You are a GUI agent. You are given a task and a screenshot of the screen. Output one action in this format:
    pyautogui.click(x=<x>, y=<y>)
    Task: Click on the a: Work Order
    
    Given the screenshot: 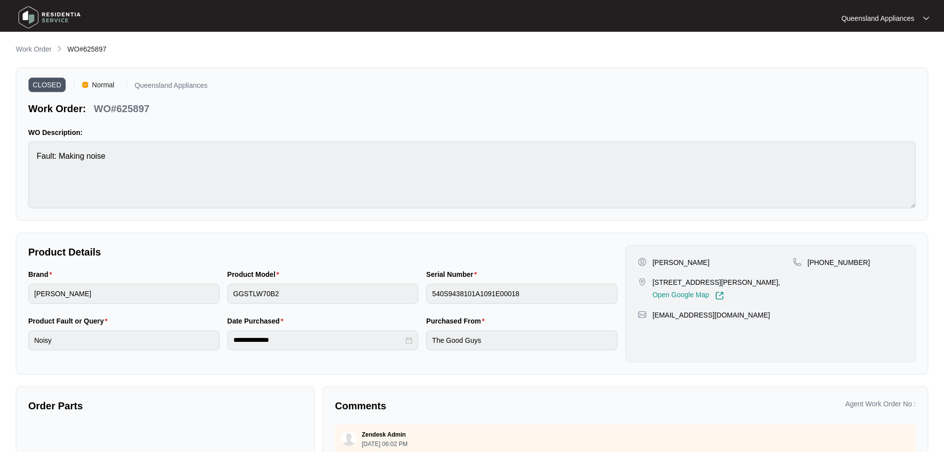 What is the action you would take?
    pyautogui.click(x=34, y=50)
    